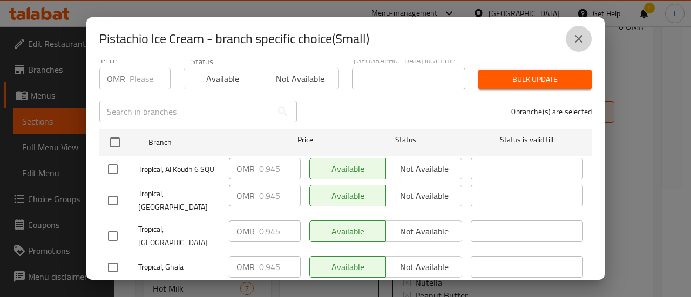 The height and width of the screenshot is (297, 691). I want to click on span: Status is valid till, so click(527, 140).